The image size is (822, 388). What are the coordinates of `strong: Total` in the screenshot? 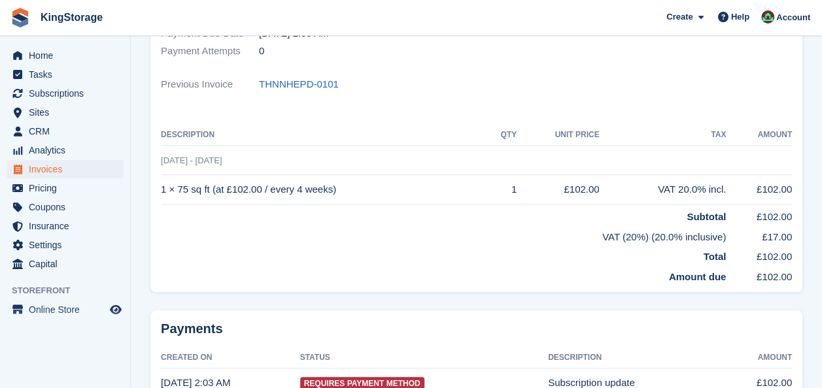 It's located at (714, 256).